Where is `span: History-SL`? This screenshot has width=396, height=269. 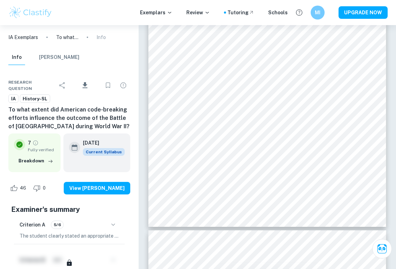 span: History-SL is located at coordinates (35, 99).